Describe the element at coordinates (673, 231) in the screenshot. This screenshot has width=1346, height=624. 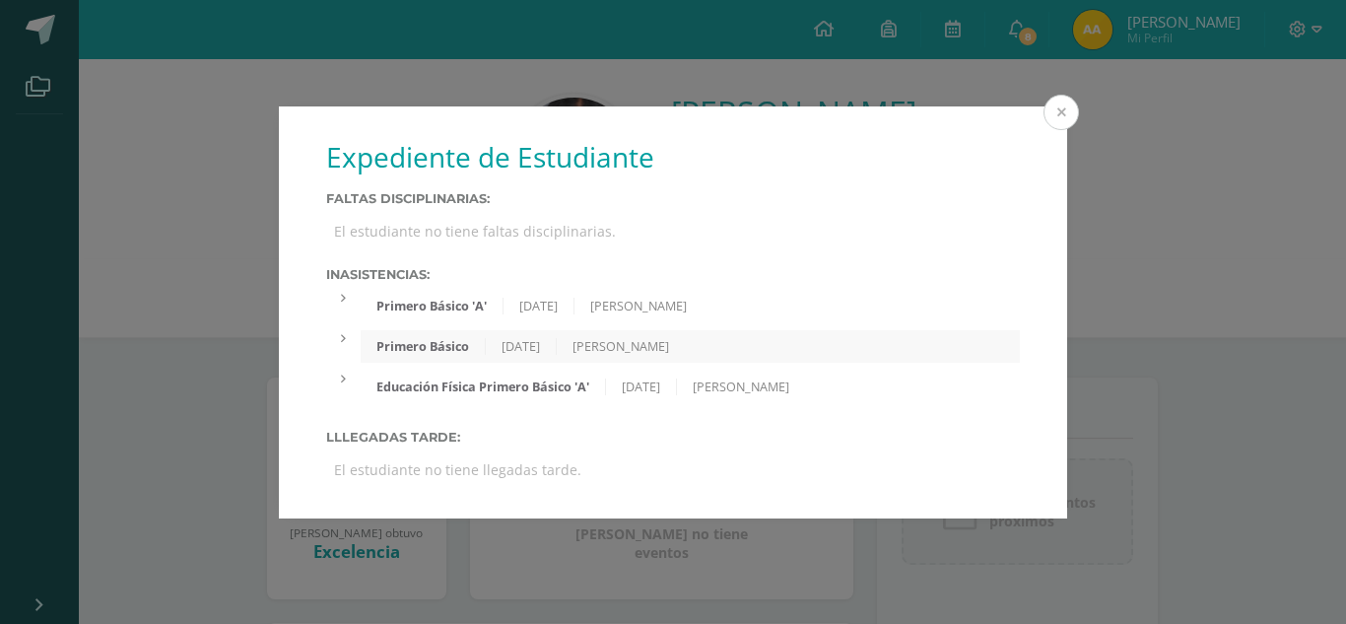
I see `div: El estudiante no tiene faltas disciplinarias.` at that location.